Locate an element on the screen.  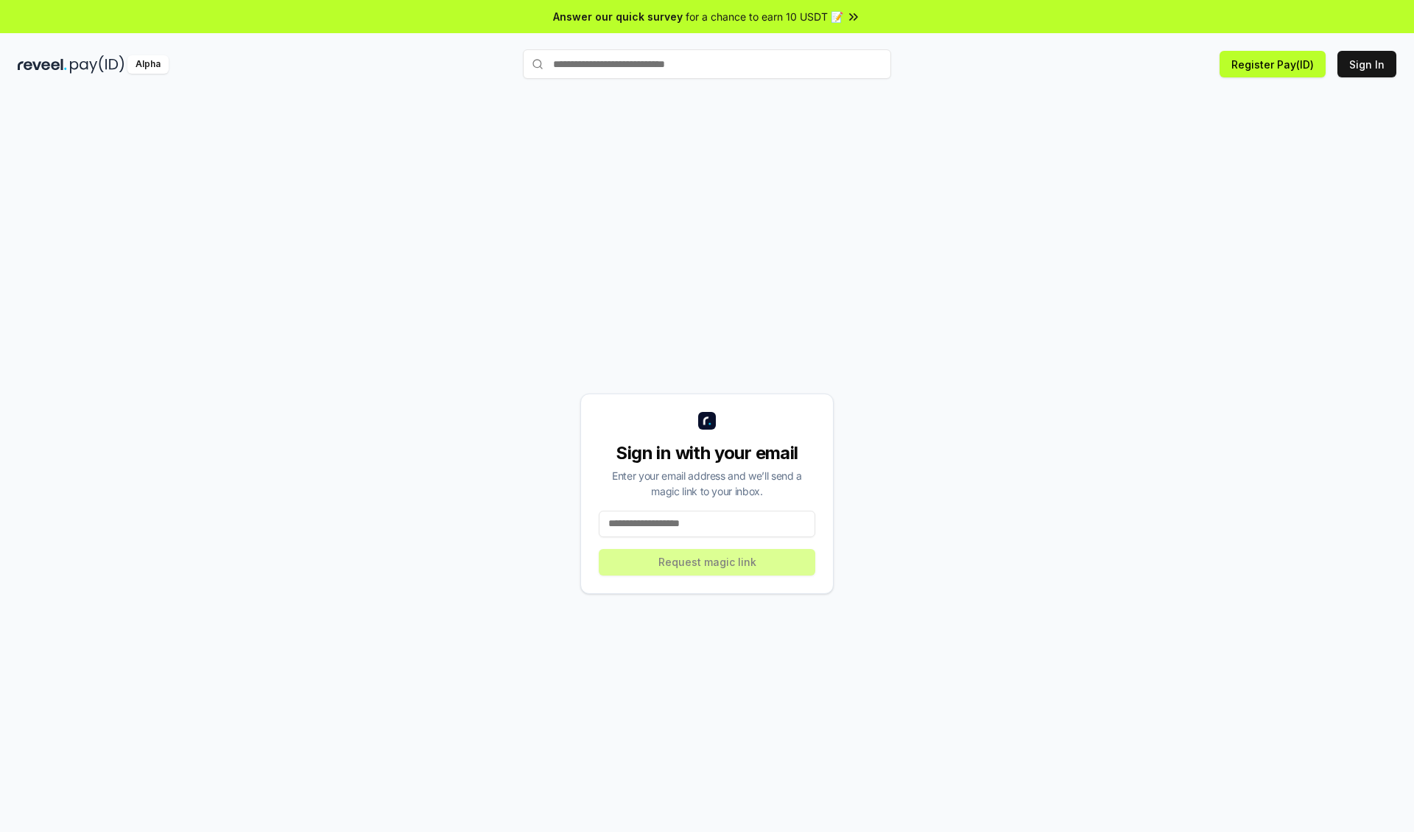
span: for a chance to earn 10 USDT 📝 is located at coordinates (765, 16).